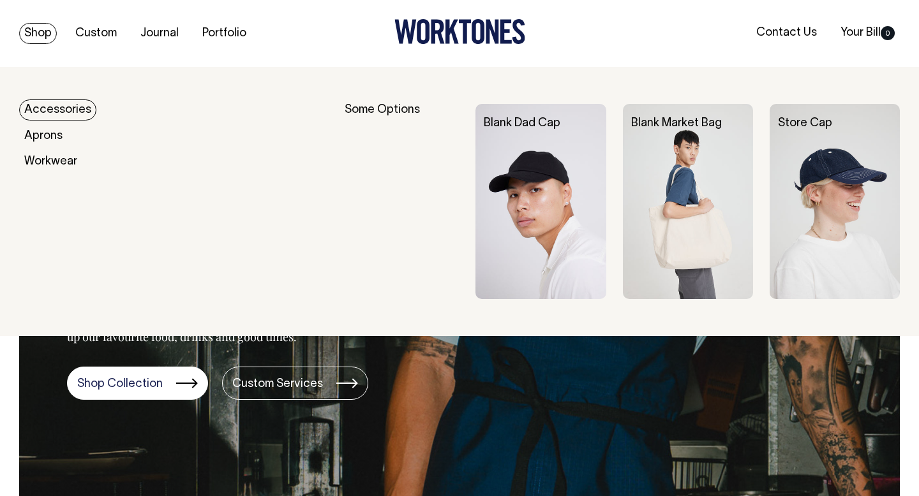 The height and width of the screenshot is (496, 919). Describe the element at coordinates (224, 33) in the screenshot. I see `a: Portfolio` at that location.